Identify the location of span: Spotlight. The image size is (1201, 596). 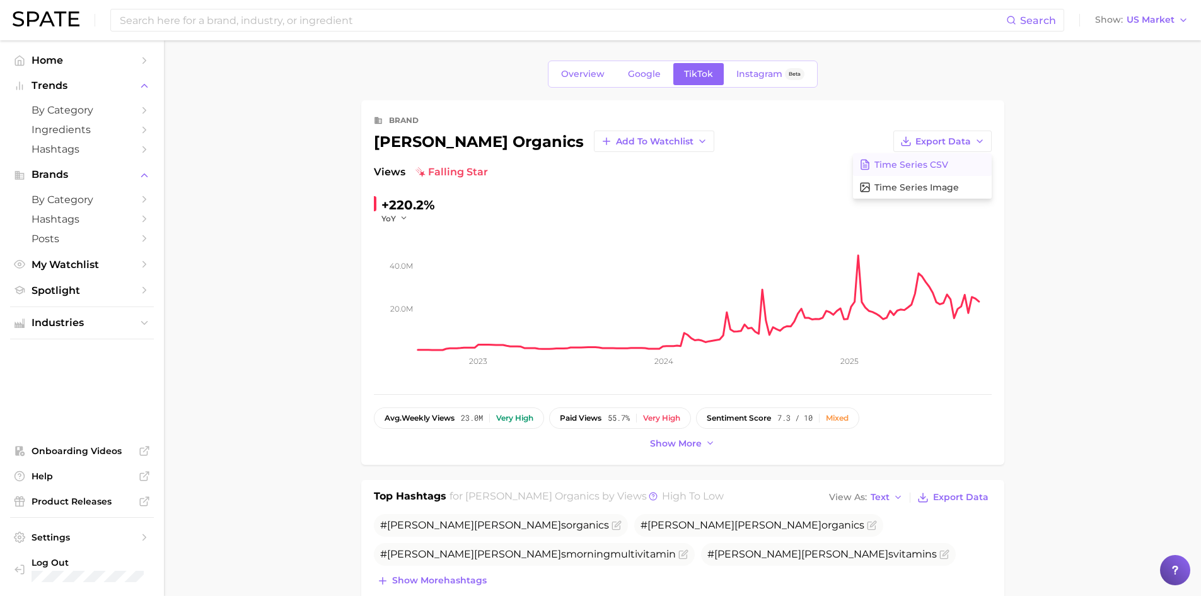
(82, 290).